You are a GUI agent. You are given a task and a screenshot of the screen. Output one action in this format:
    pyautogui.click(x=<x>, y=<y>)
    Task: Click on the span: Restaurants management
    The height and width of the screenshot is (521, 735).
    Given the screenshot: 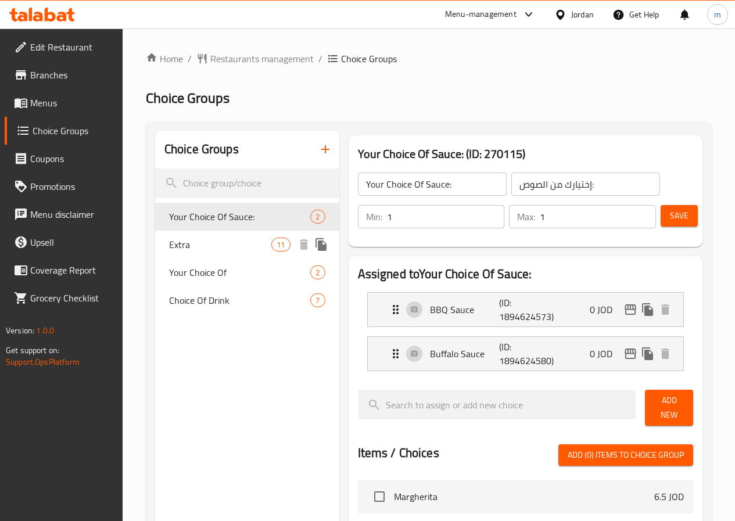 What is the action you would take?
    pyautogui.click(x=262, y=59)
    